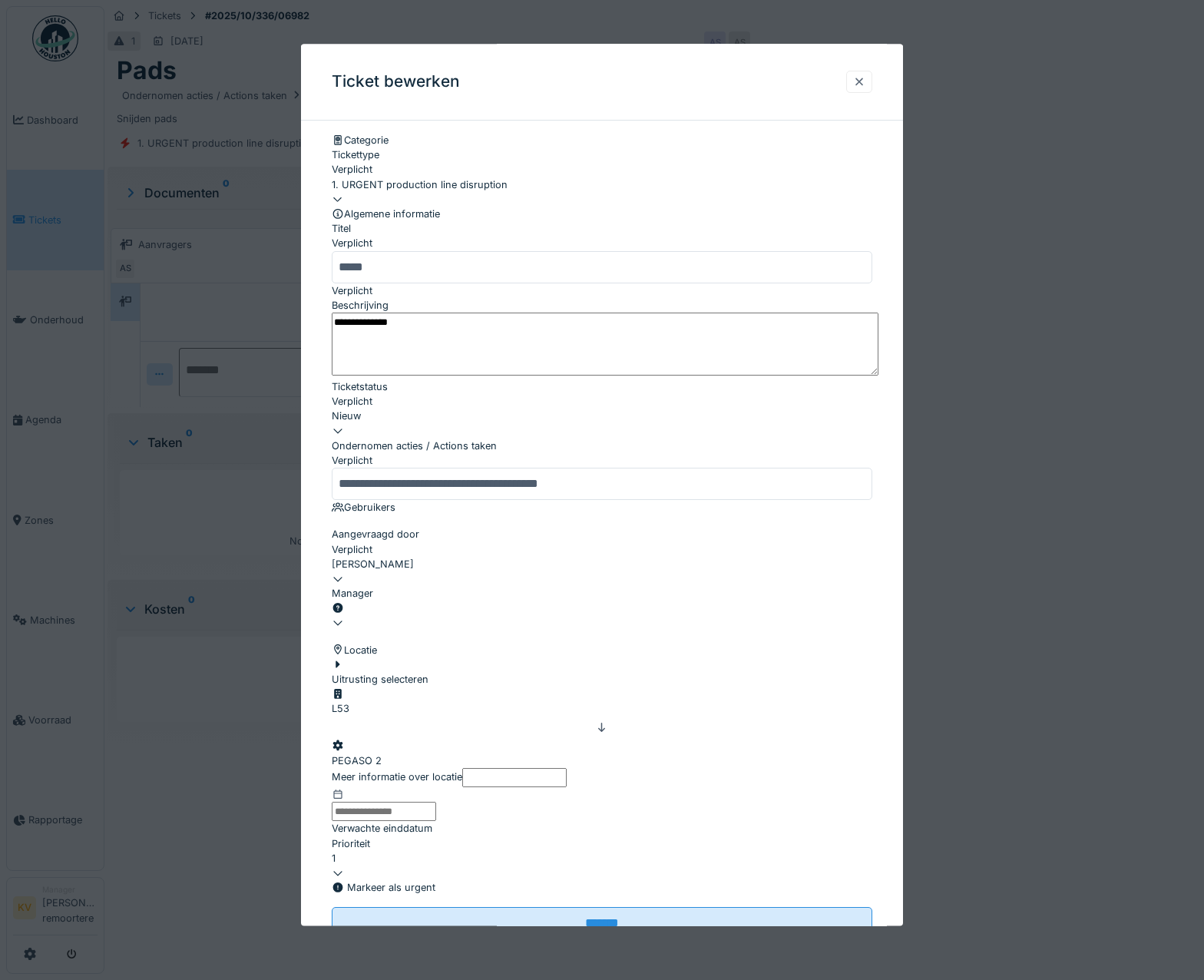 The width and height of the screenshot is (1204, 980). I want to click on div: Categorie, so click(602, 140).